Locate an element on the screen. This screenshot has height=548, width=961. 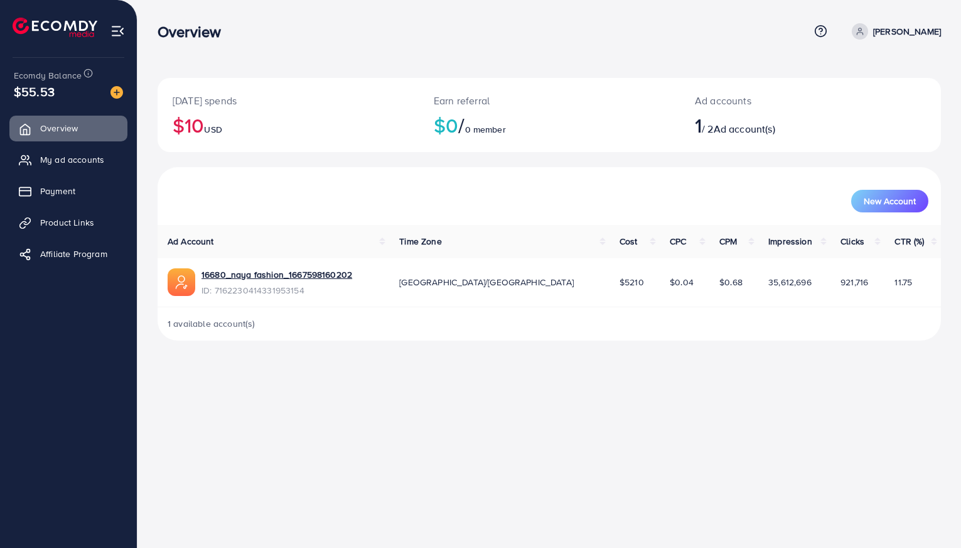
h3: Overview is located at coordinates (194, 31).